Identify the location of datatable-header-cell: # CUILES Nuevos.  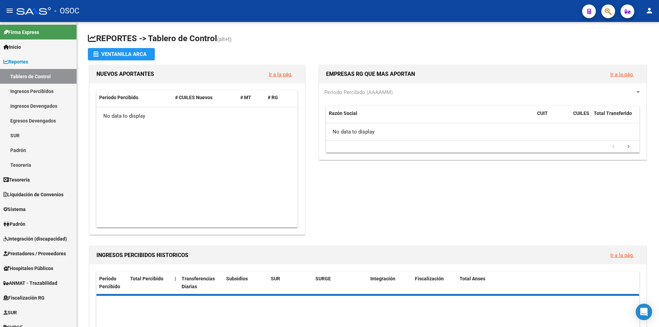
(205, 98).